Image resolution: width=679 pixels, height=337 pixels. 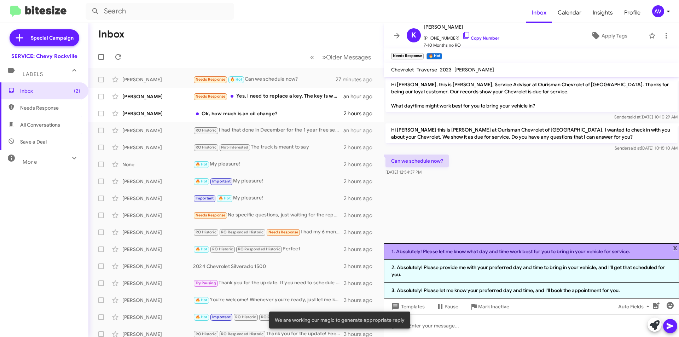 I want to click on span: Traverse, so click(x=427, y=70).